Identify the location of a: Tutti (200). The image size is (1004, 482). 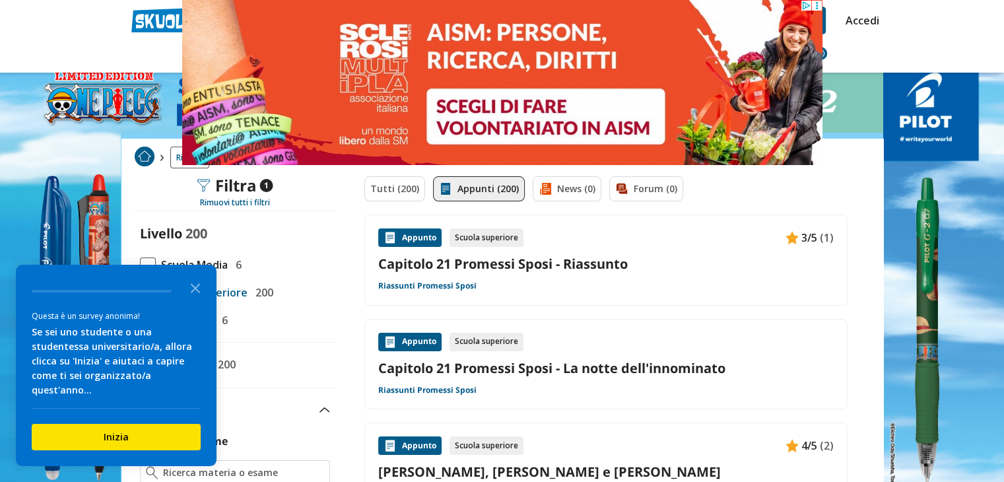
(395, 189).